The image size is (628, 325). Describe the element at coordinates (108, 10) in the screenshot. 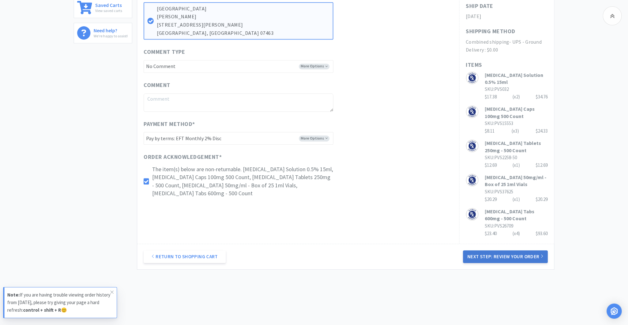

I see `p: View saved carts` at that location.